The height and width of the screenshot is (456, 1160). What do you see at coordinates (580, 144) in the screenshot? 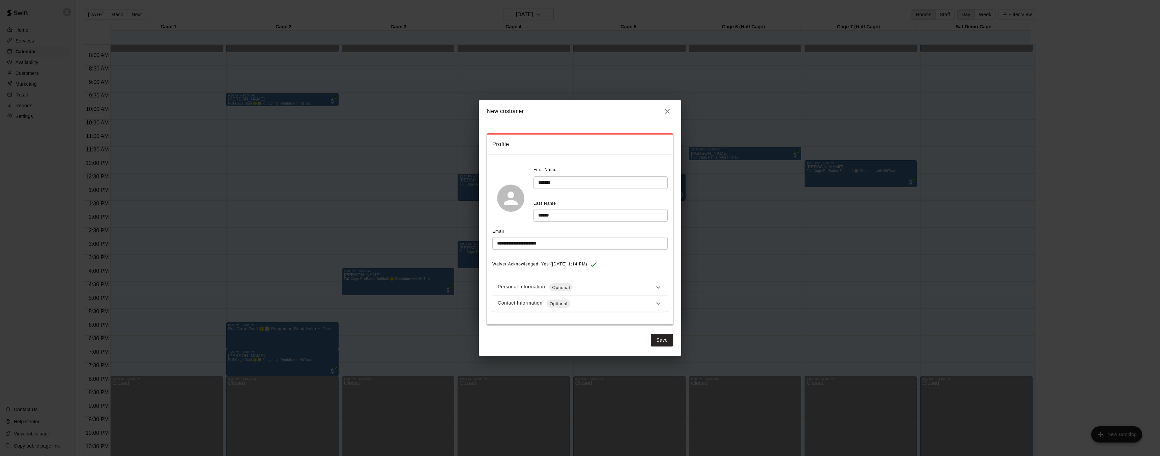
I see `span: Profile` at bounding box center [580, 144].